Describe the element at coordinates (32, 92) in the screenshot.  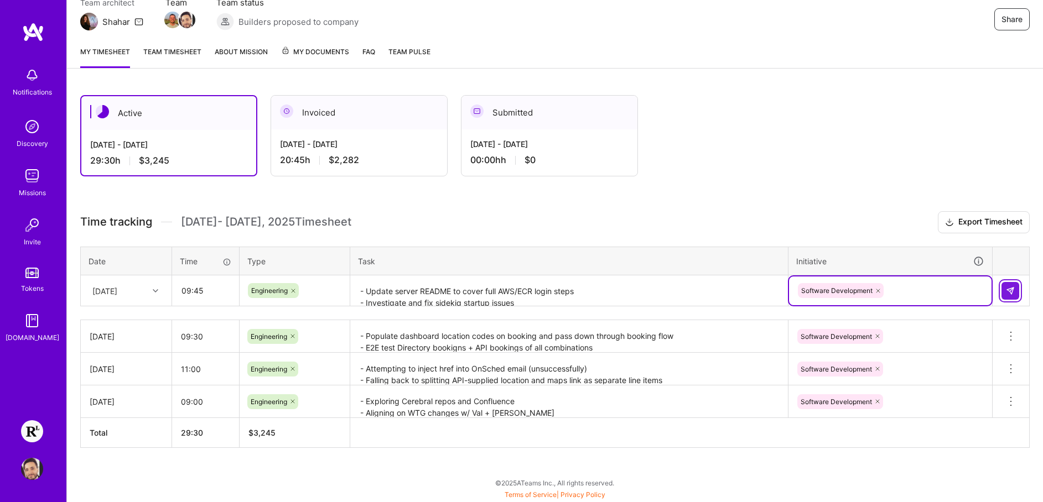
I see `div: Notifications` at that location.